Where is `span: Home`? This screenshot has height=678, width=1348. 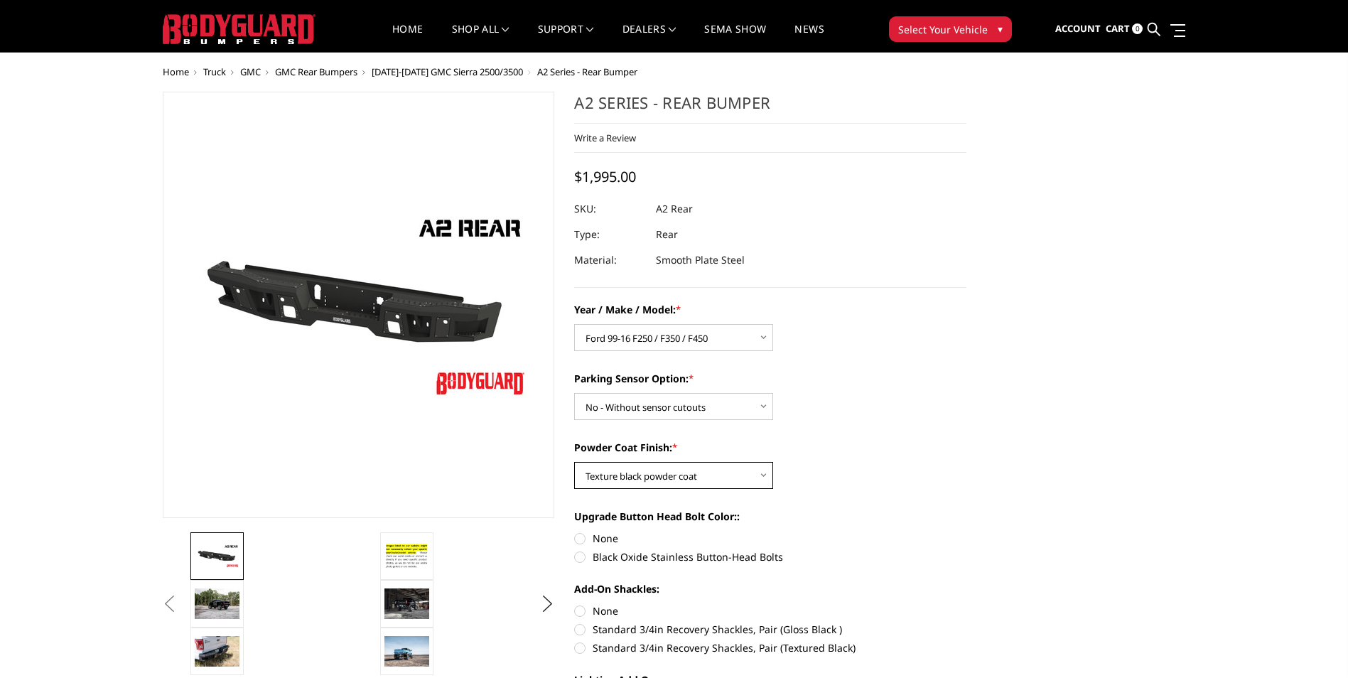 span: Home is located at coordinates (176, 72).